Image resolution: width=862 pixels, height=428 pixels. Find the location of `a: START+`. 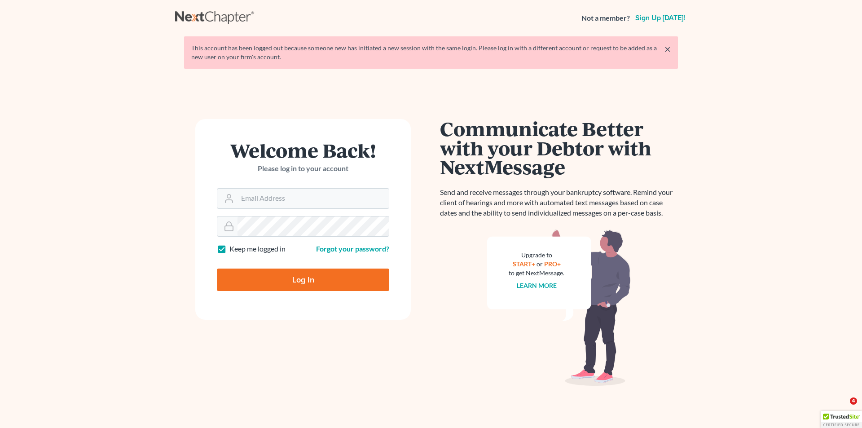

a: START+ is located at coordinates (524, 264).